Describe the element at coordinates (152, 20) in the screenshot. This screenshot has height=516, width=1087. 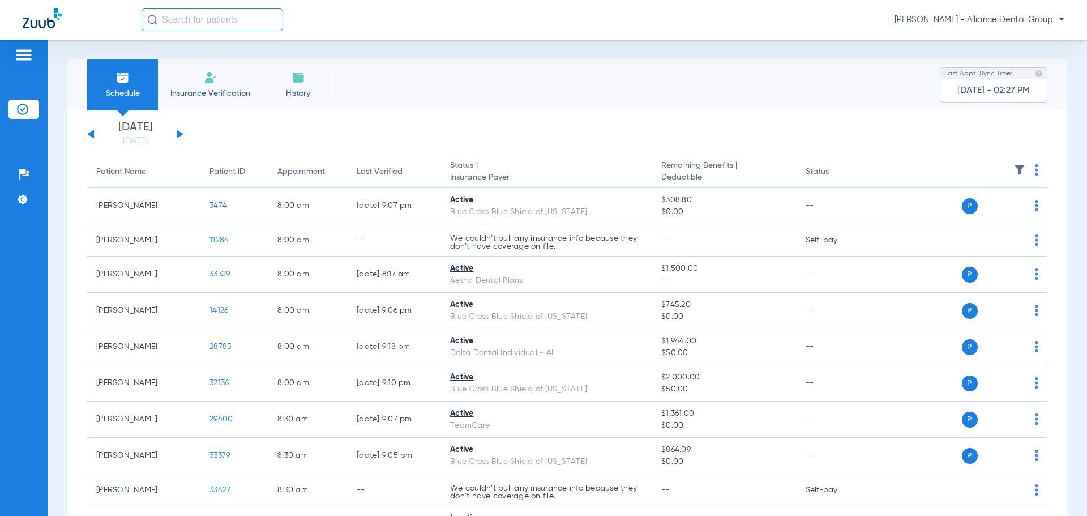
I see `img: Search Icon` at that location.